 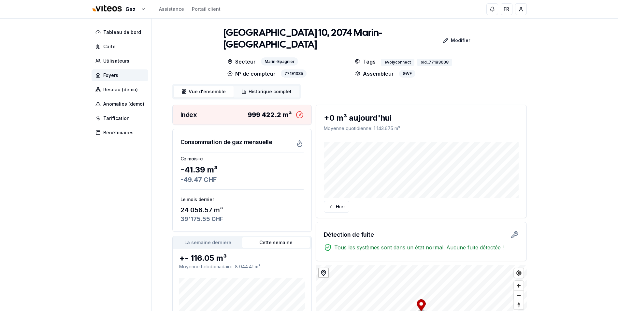 I want to click on button: Zoom in, so click(x=519, y=286).